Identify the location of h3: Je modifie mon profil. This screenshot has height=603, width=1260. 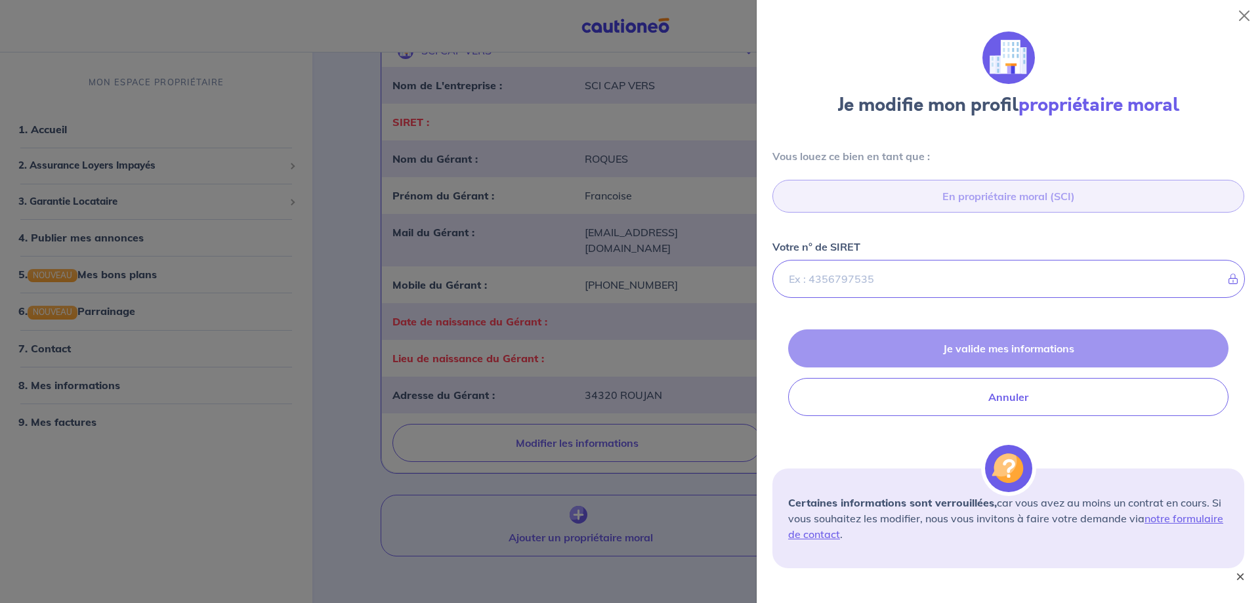
(1008, 106).